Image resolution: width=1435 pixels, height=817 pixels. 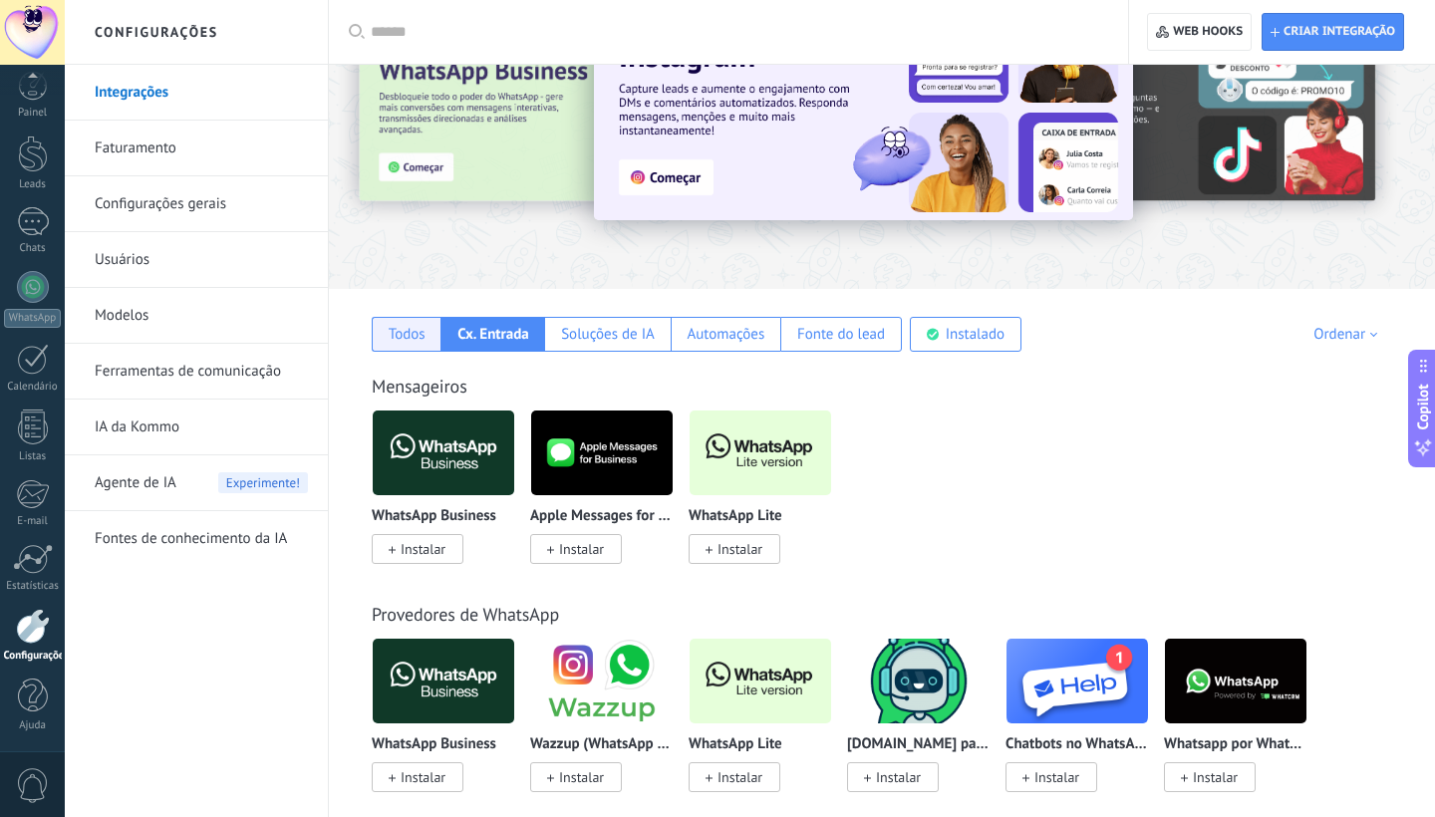 I want to click on li: Faturamento, so click(x=196, y=149).